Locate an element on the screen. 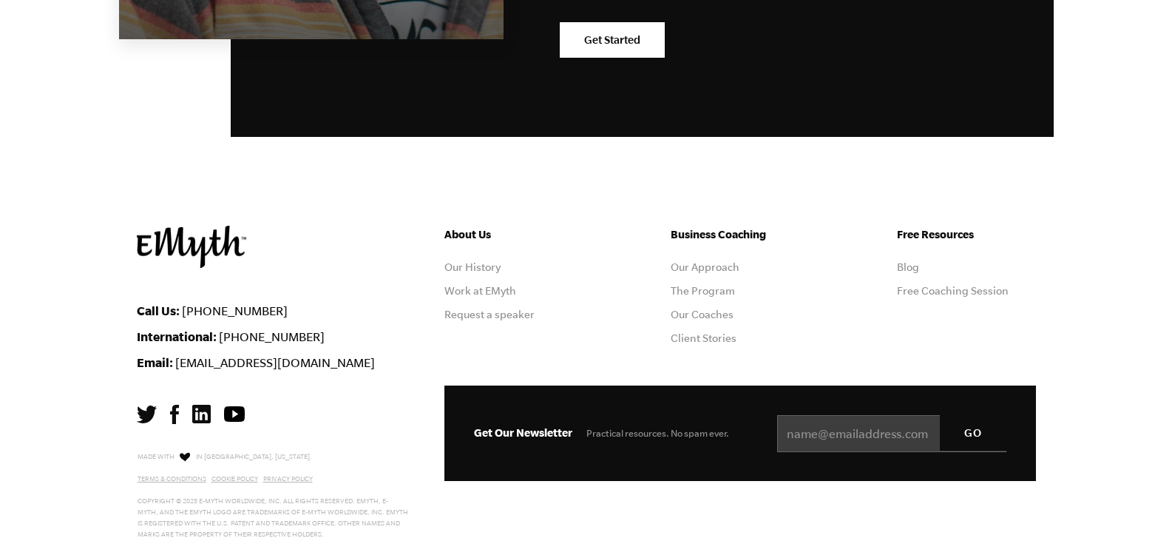 This screenshot has width=1172, height=541. span: Get Our Newsletter is located at coordinates (523, 432).